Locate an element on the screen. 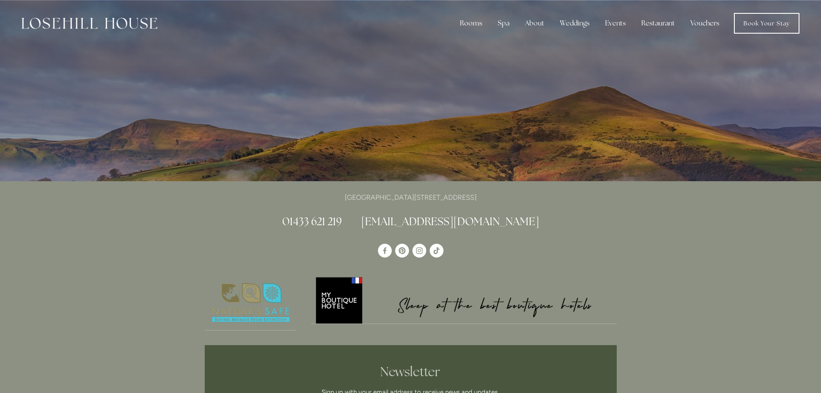  img: Losehill House is located at coordinates (89, 23).